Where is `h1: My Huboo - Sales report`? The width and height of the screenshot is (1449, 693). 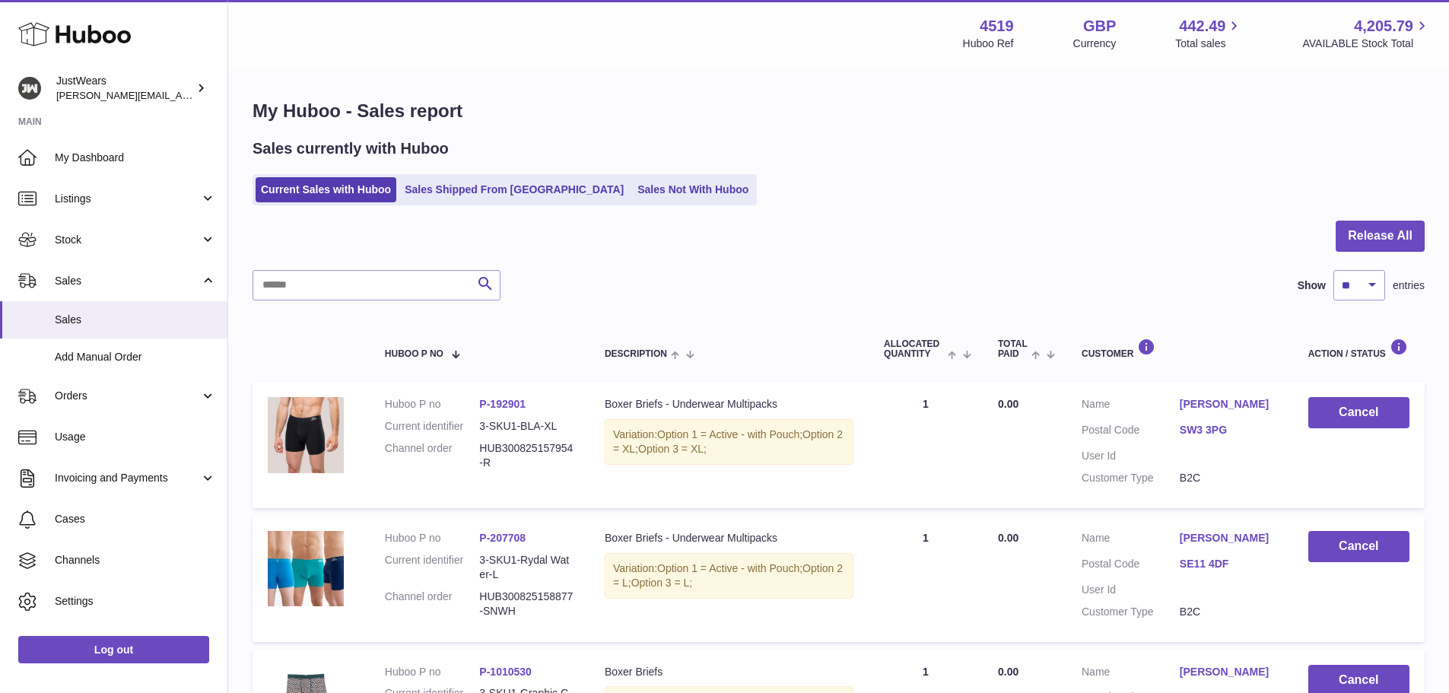 h1: My Huboo - Sales report is located at coordinates (838, 111).